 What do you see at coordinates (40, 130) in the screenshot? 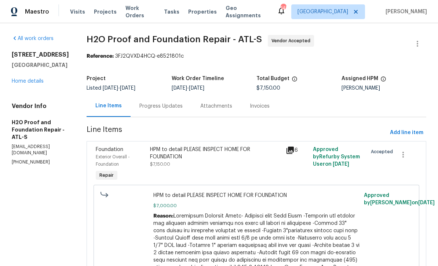
I see `h5: H2O Proof and Foundation Repair - ATL-S` at bounding box center [40, 130].